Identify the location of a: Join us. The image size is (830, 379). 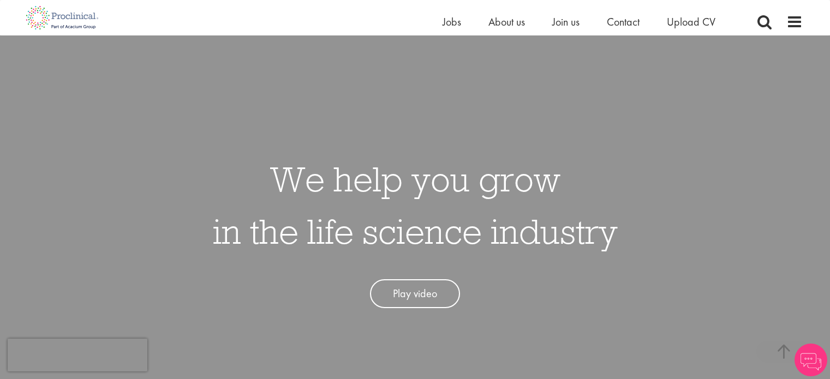
(566, 22).